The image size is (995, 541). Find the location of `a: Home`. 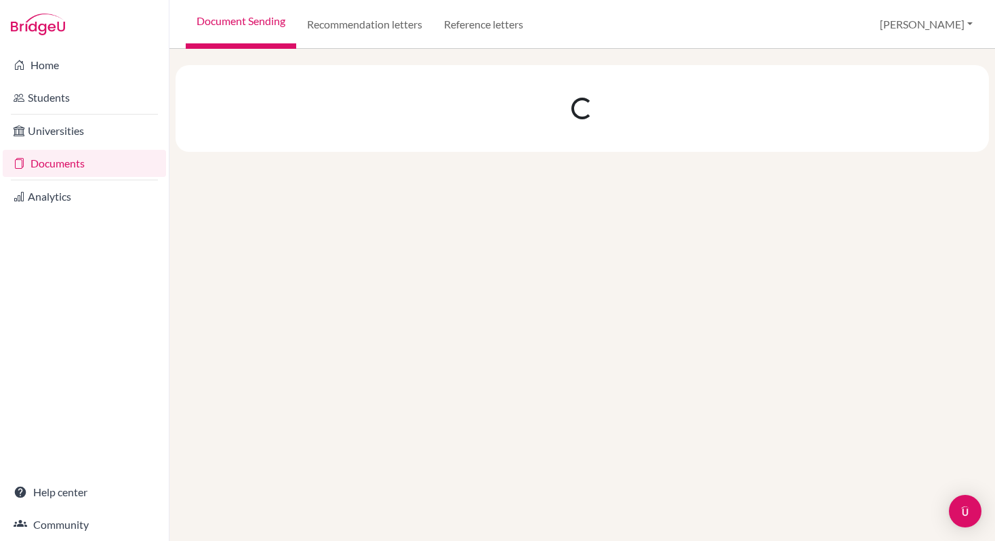

a: Home is located at coordinates (84, 65).